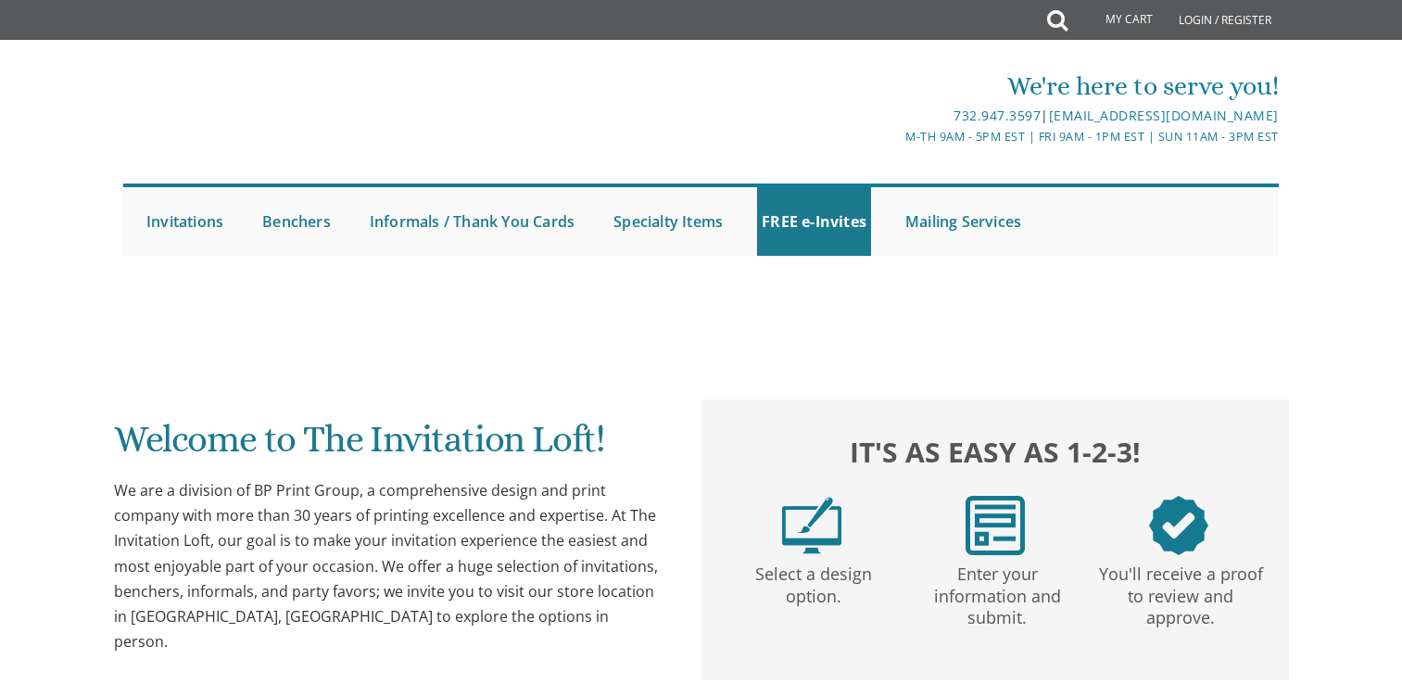 This screenshot has height=684, width=1402. Describe the element at coordinates (997, 115) in the screenshot. I see `a: 732.947.3597` at that location.